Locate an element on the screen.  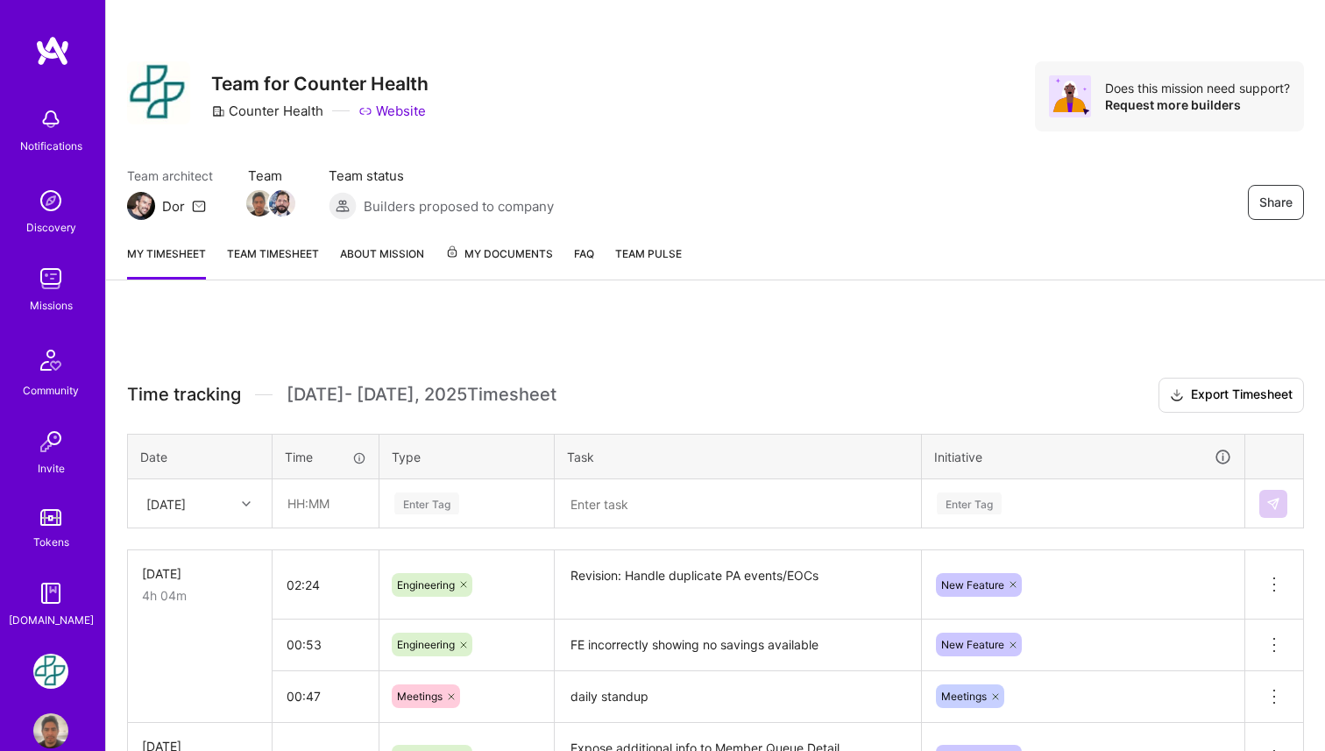
button: Export Timesheet is located at coordinates (1231, 395).